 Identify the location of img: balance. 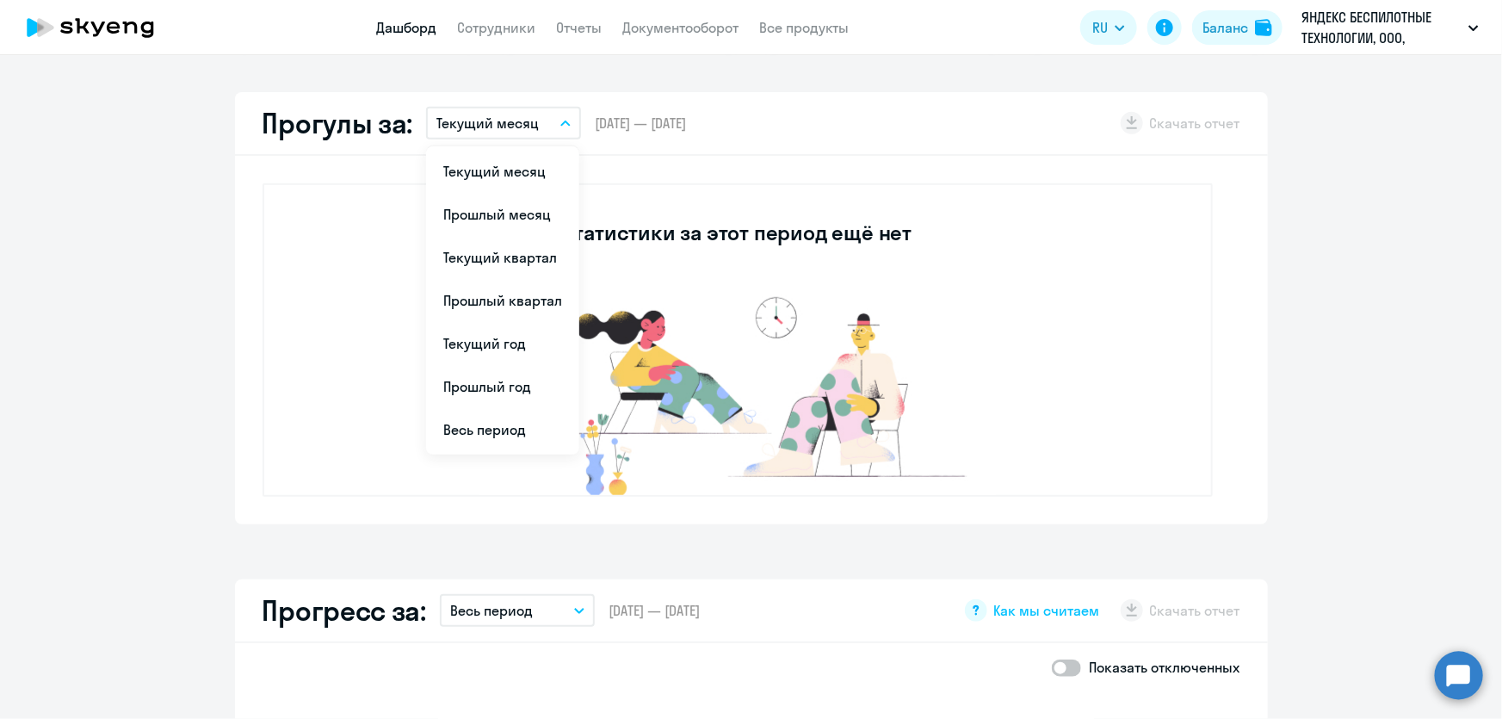
(1264, 28).